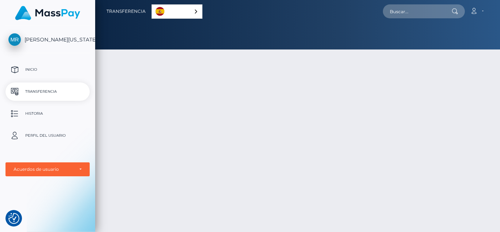  I want to click on p: Historia, so click(48, 114).